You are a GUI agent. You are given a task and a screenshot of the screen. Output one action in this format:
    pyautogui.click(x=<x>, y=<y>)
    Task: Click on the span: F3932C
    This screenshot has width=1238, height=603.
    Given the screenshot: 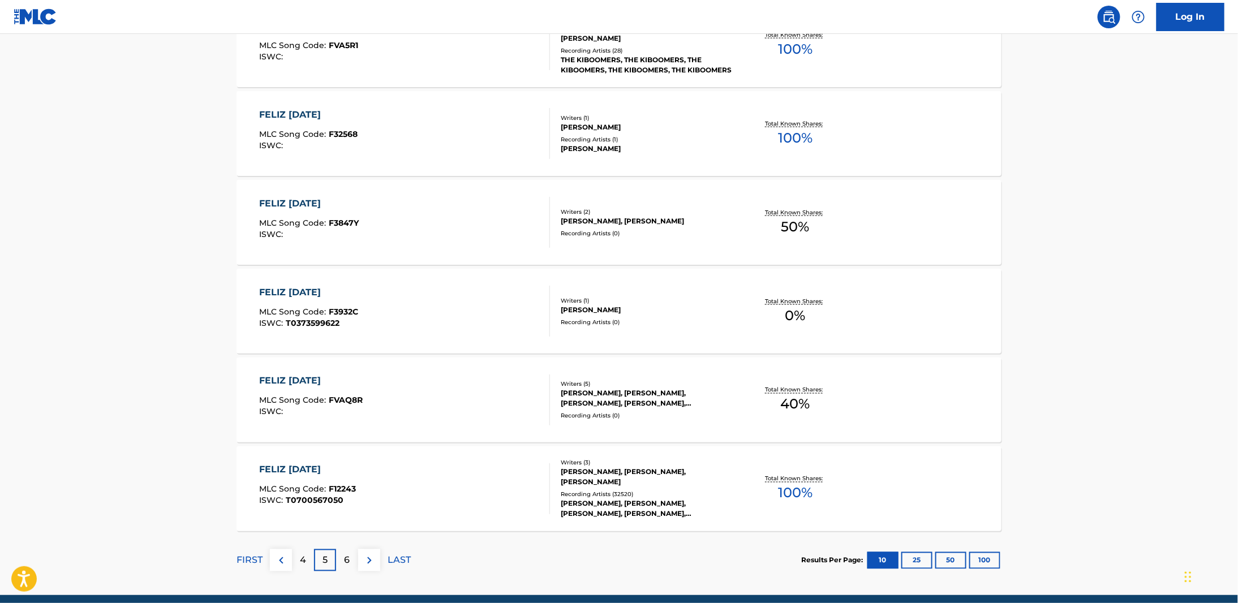 What is the action you would take?
    pyautogui.click(x=344, y=312)
    